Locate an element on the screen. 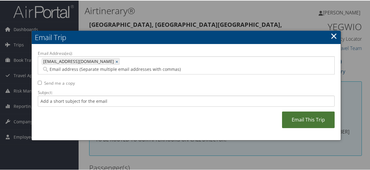 The height and width of the screenshot is (170, 370). h2: Email Trip is located at coordinates (186, 37).